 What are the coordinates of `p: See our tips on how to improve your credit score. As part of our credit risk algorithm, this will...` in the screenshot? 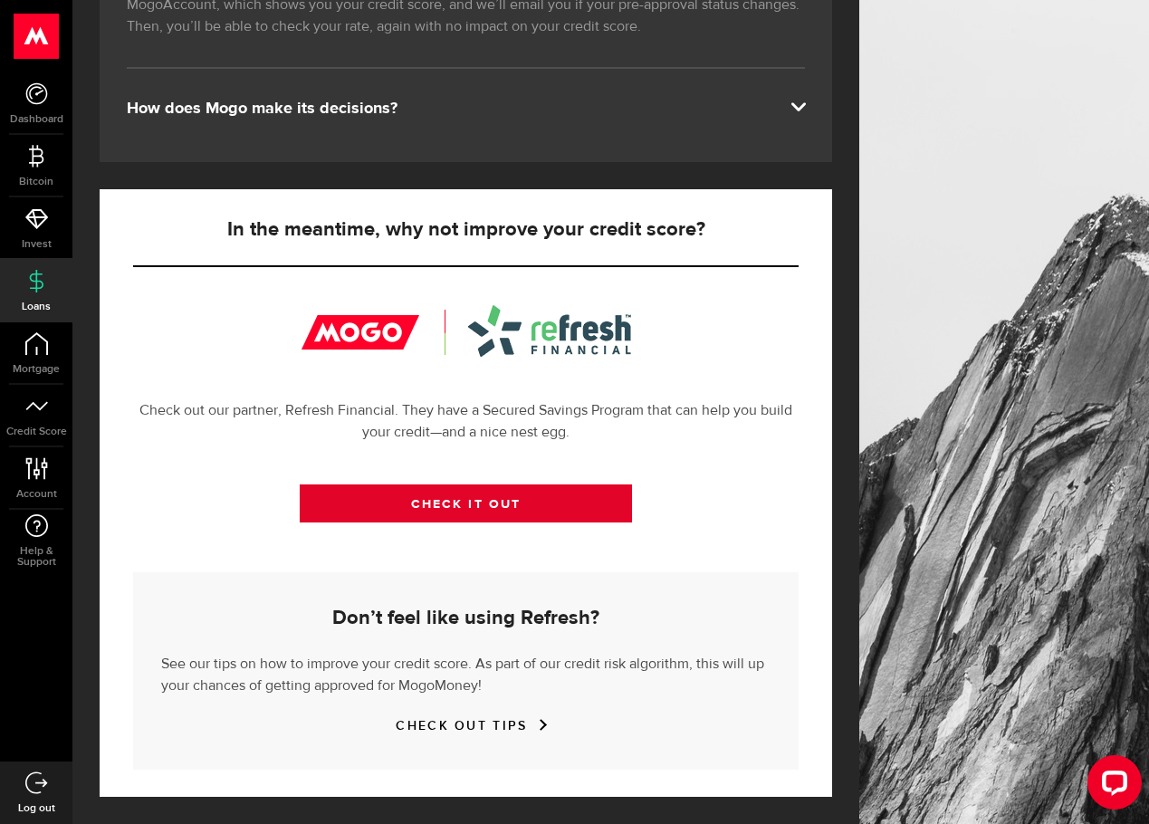 It's located at (465, 673).